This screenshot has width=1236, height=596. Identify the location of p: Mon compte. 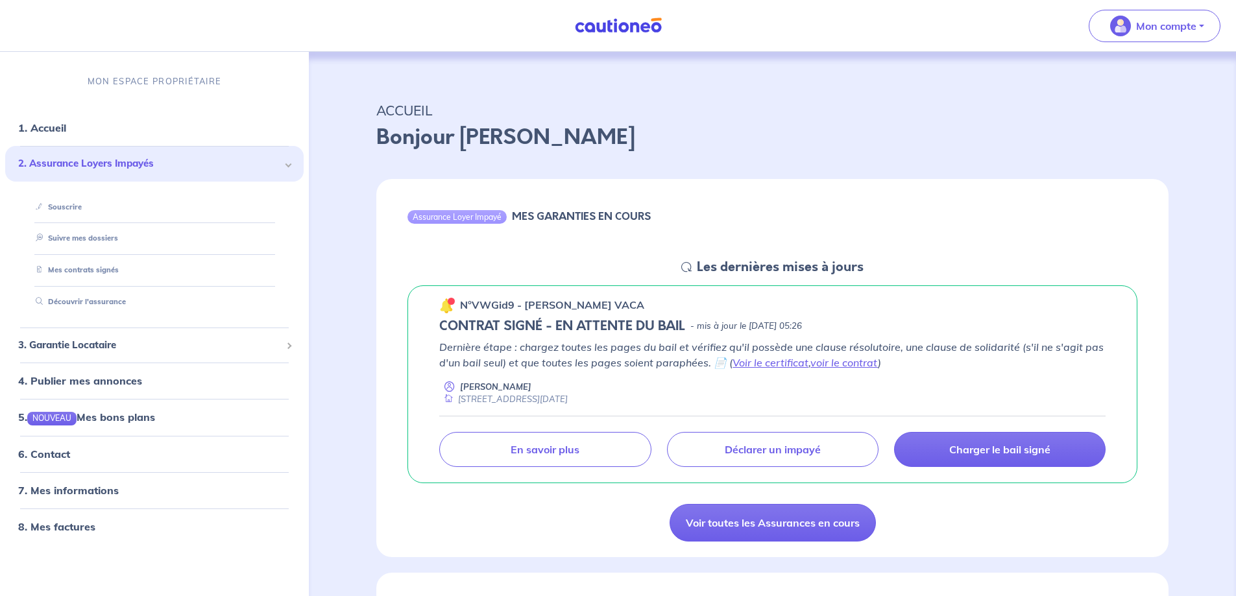
(1166, 26).